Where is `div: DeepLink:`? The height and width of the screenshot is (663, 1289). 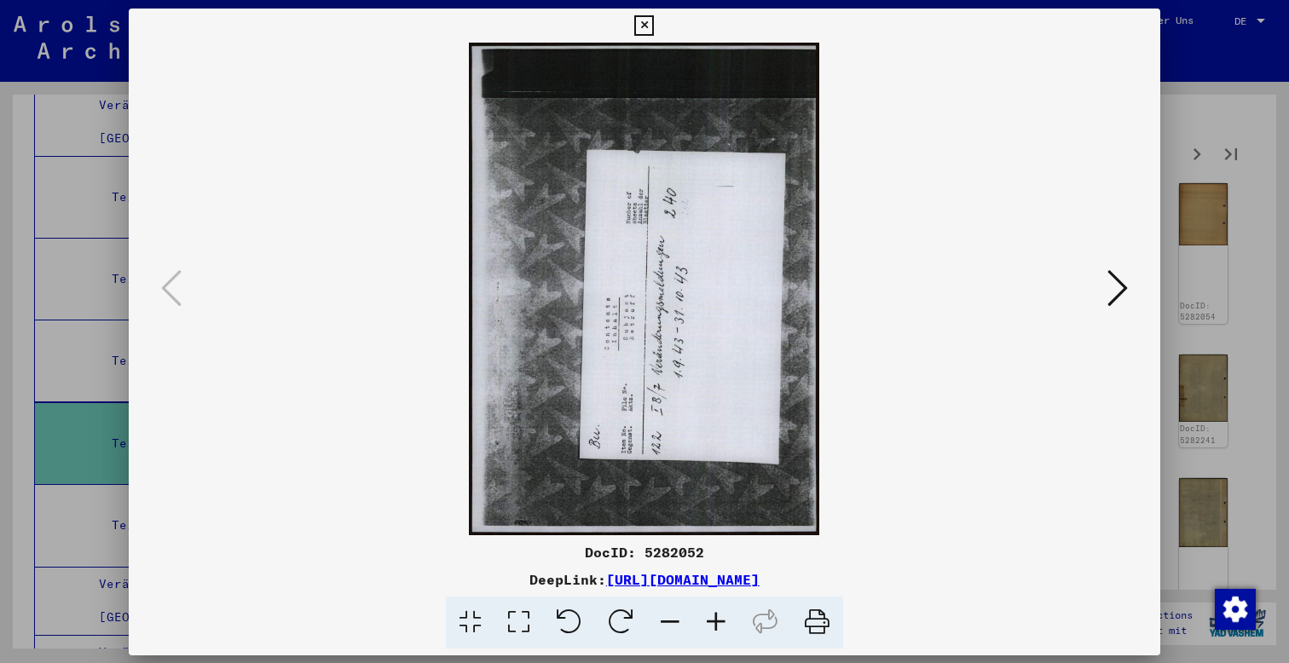
div: DeepLink: is located at coordinates (645, 580).